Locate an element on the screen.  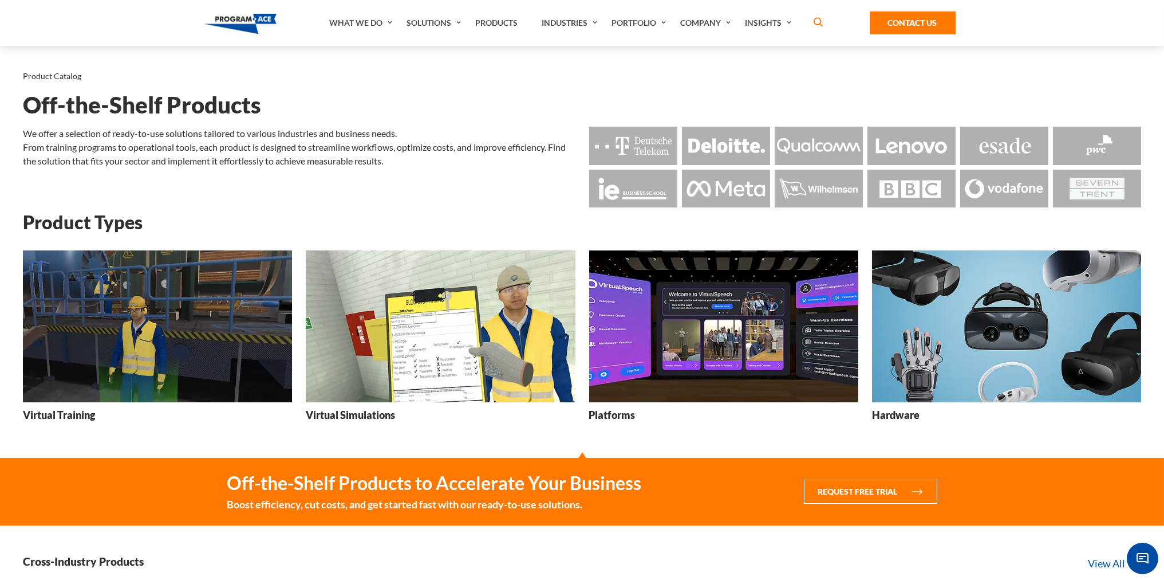
h3: Virtual Simulations is located at coordinates (350, 415).